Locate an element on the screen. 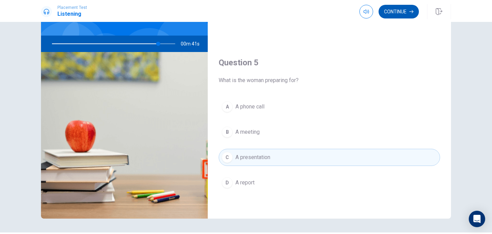 Image resolution: width=492 pixels, height=234 pixels. div: C is located at coordinates (227, 157).